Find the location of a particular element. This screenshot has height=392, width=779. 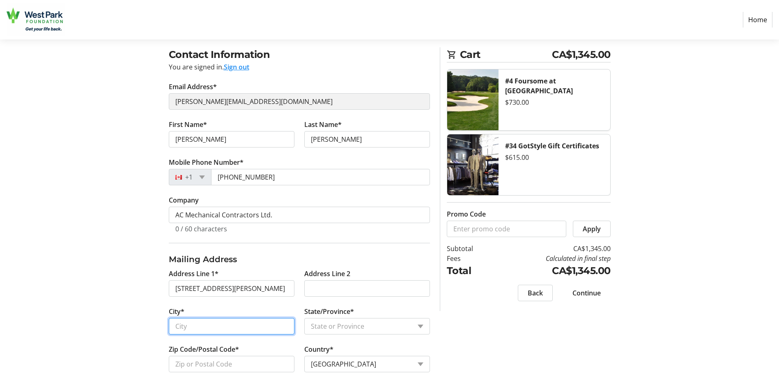

a: Home is located at coordinates (758, 20).